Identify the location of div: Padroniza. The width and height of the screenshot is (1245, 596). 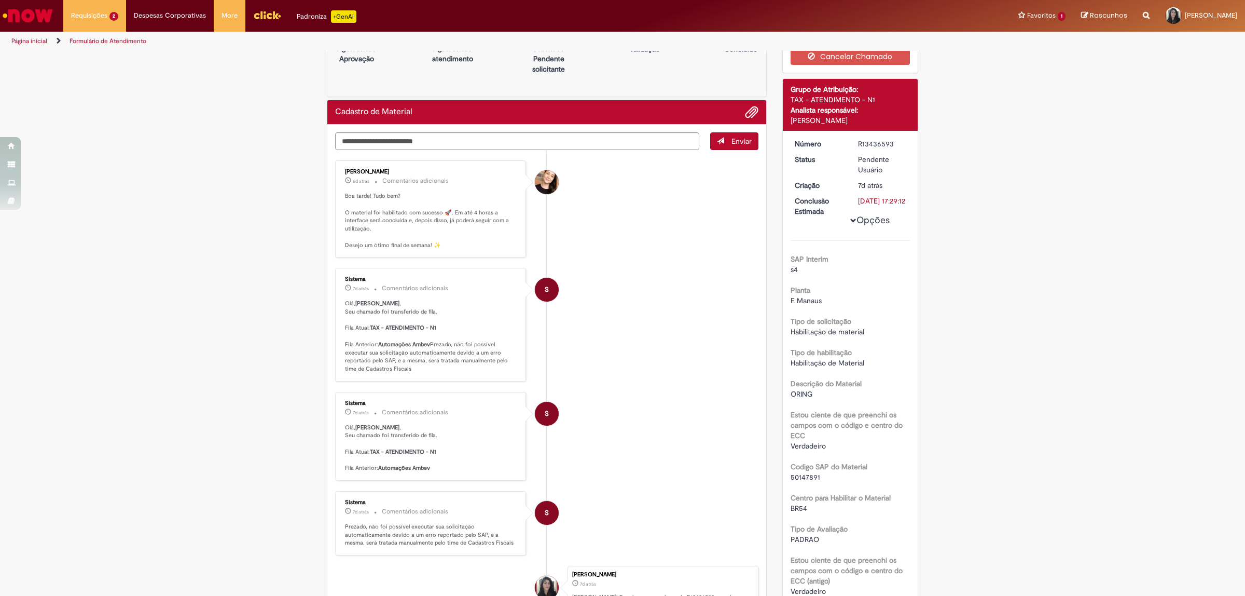
(326, 17).